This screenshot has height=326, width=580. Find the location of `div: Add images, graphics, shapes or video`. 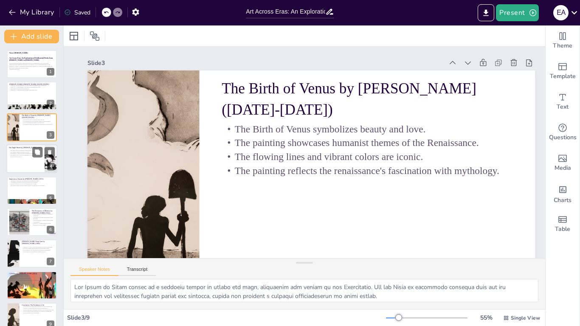

div: Add images, graphics, shapes or video is located at coordinates (562, 163).